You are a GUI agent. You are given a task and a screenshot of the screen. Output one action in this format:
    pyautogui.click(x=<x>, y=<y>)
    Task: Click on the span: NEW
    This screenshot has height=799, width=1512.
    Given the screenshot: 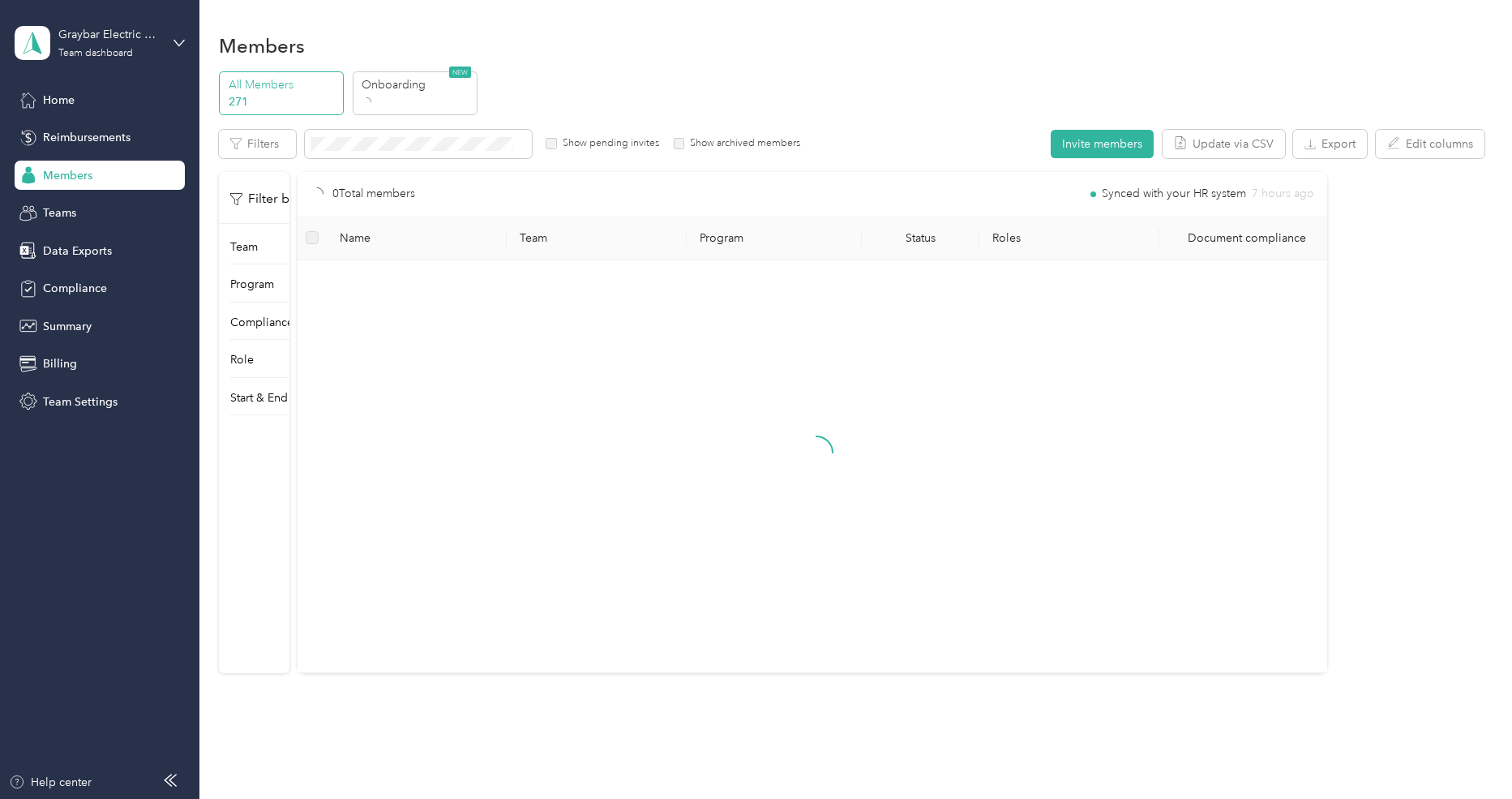 What is the action you would take?
    pyautogui.click(x=459, y=72)
    